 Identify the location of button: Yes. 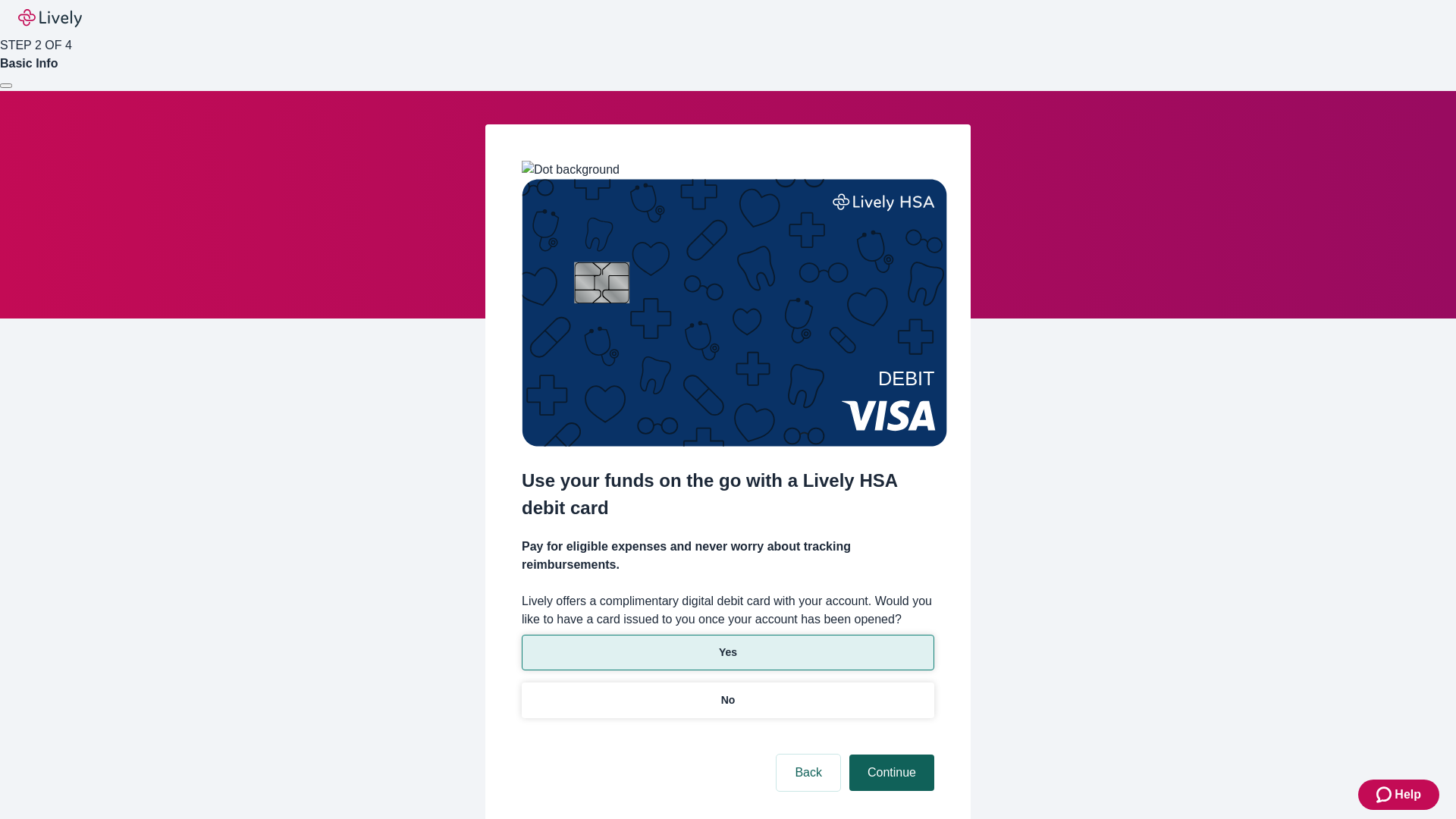
(728, 652).